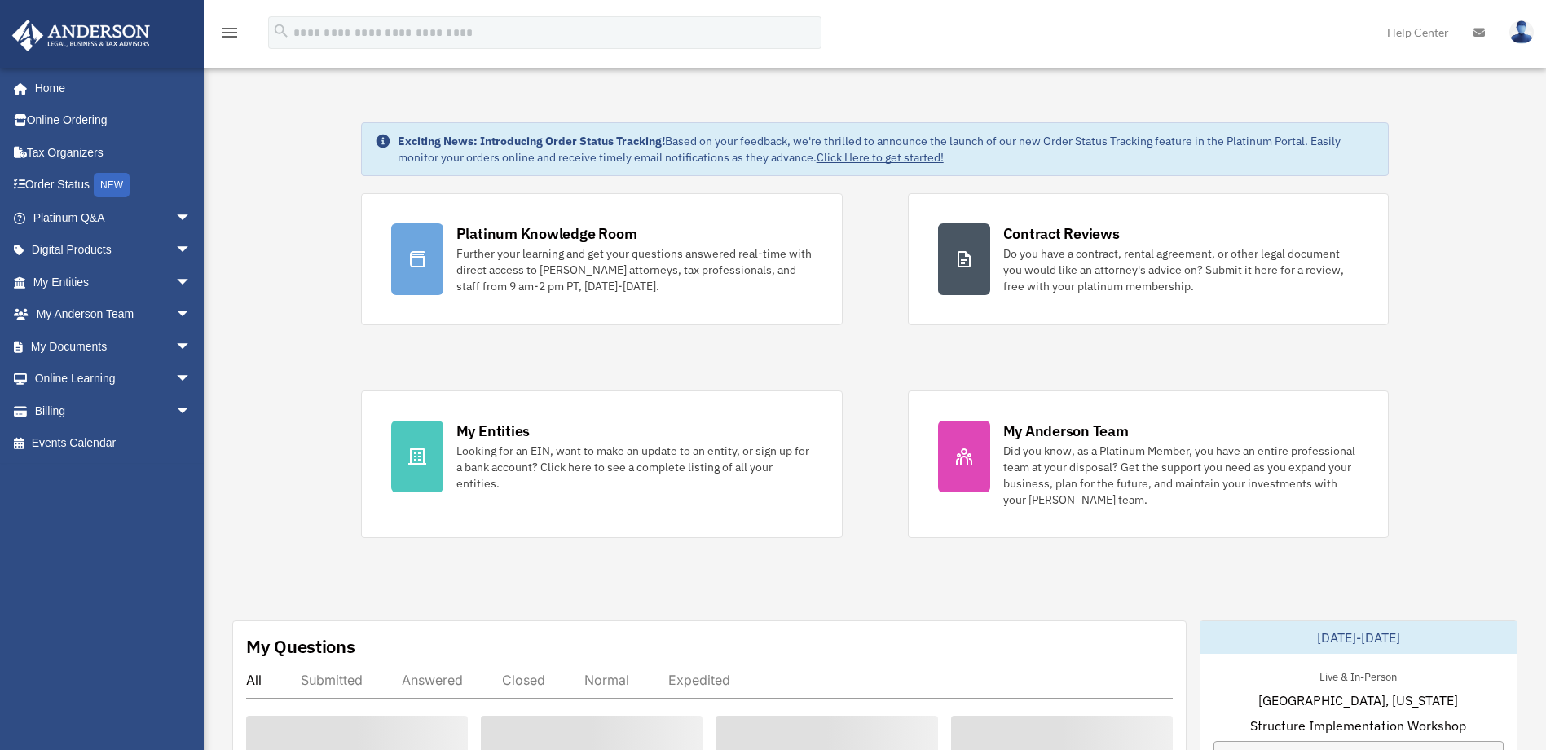 The image size is (1546, 750). I want to click on img: Anderson Advisors Platinum Portal, so click(81, 35).